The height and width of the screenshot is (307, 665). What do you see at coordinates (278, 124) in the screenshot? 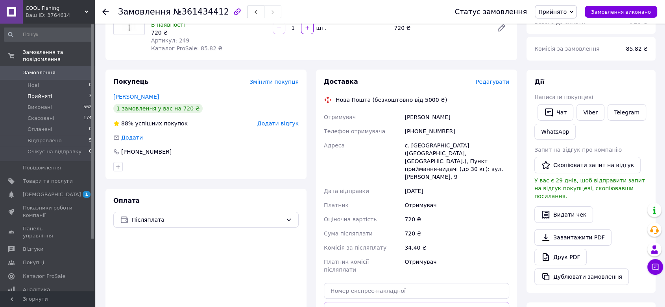
I see `span: Додати відгук` at bounding box center [278, 124].